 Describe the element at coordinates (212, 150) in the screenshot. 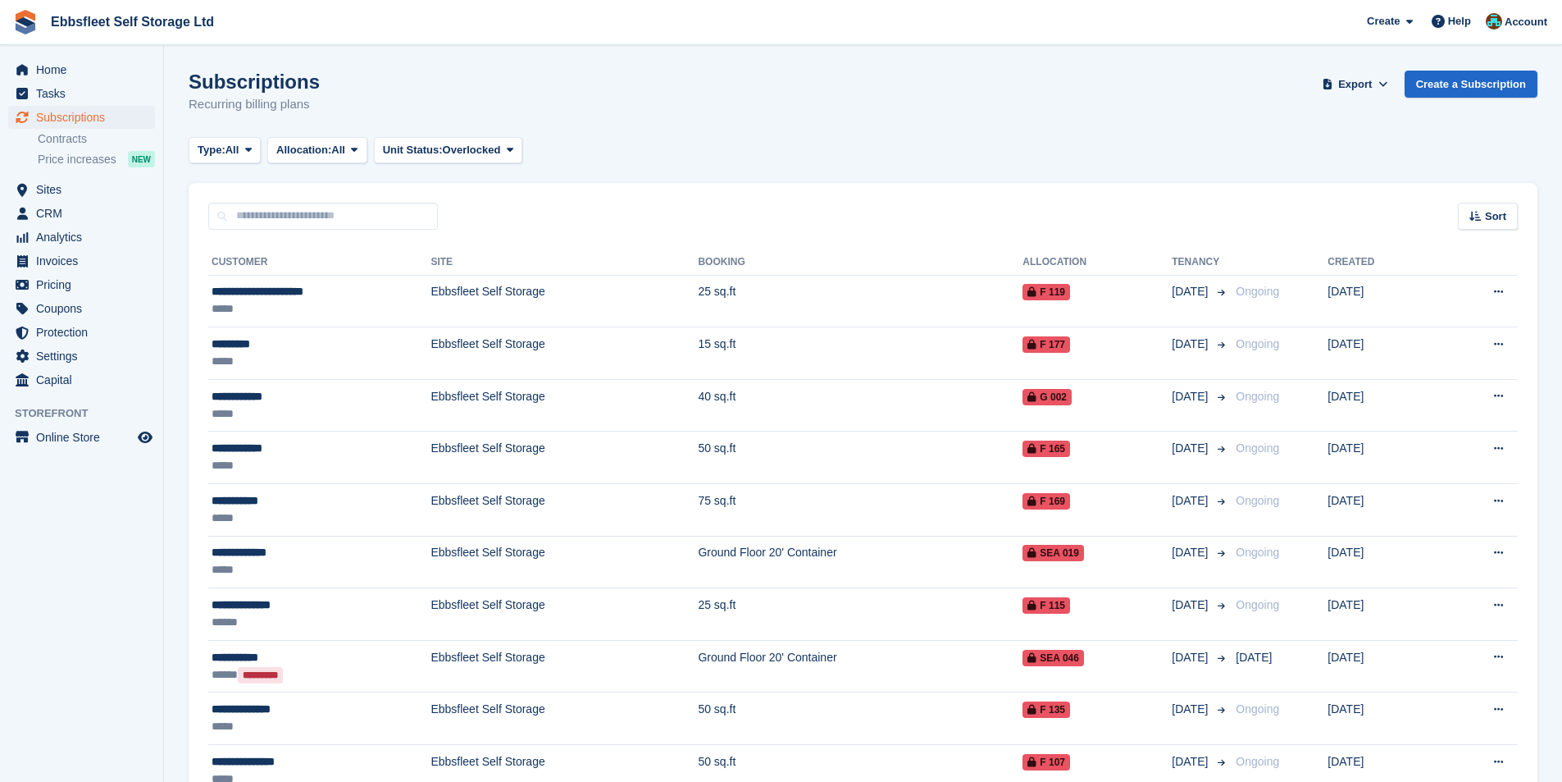

I see `span: Type:` at that location.